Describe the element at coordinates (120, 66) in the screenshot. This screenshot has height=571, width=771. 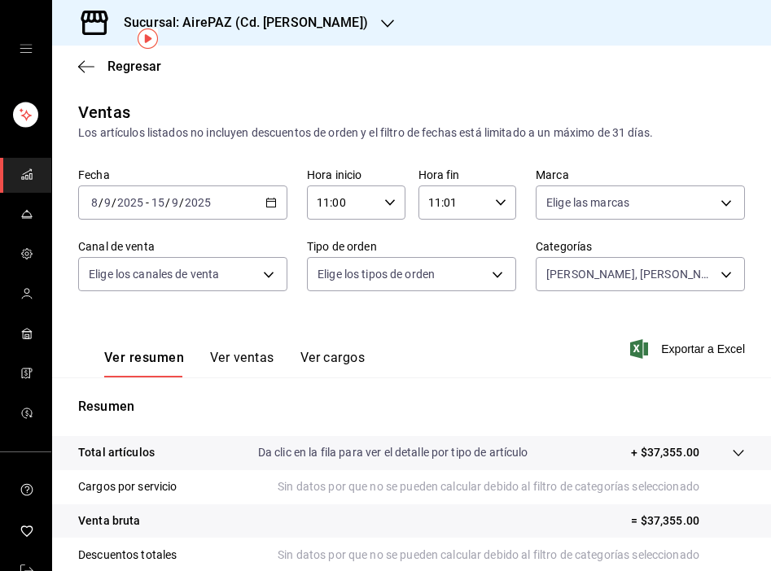
I see `button: Regresar` at that location.